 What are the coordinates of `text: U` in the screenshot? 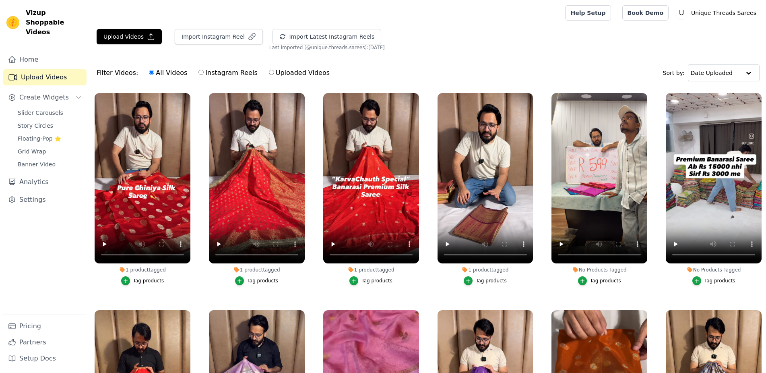 It's located at (681, 13).